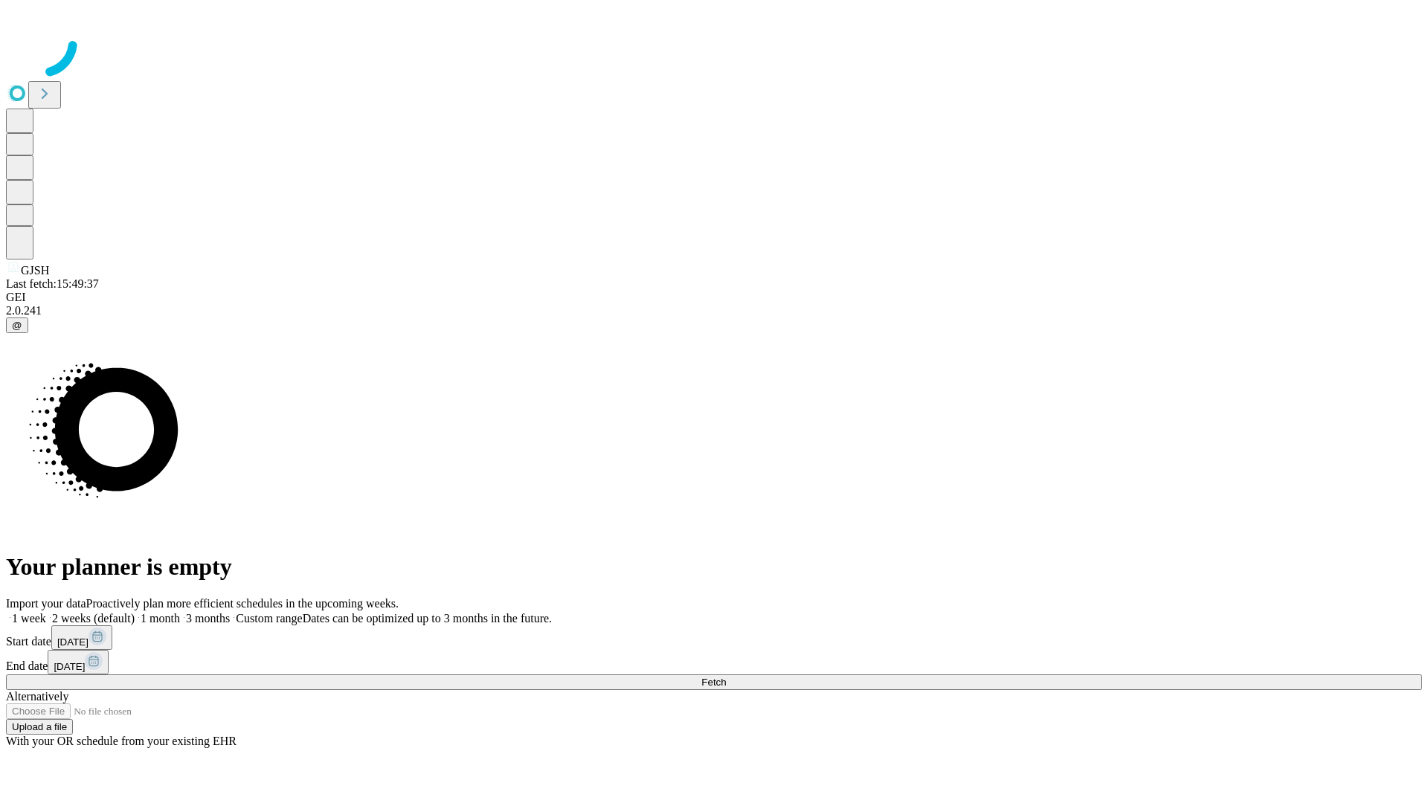  What do you see at coordinates (39, 726) in the screenshot?
I see `button: Upload a file` at bounding box center [39, 726].